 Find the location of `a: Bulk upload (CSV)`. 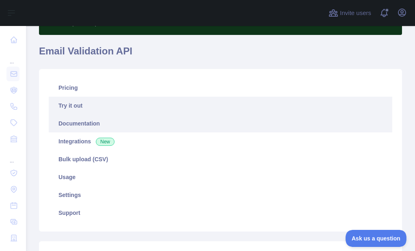

a: Bulk upload (CSV) is located at coordinates (221, 159).